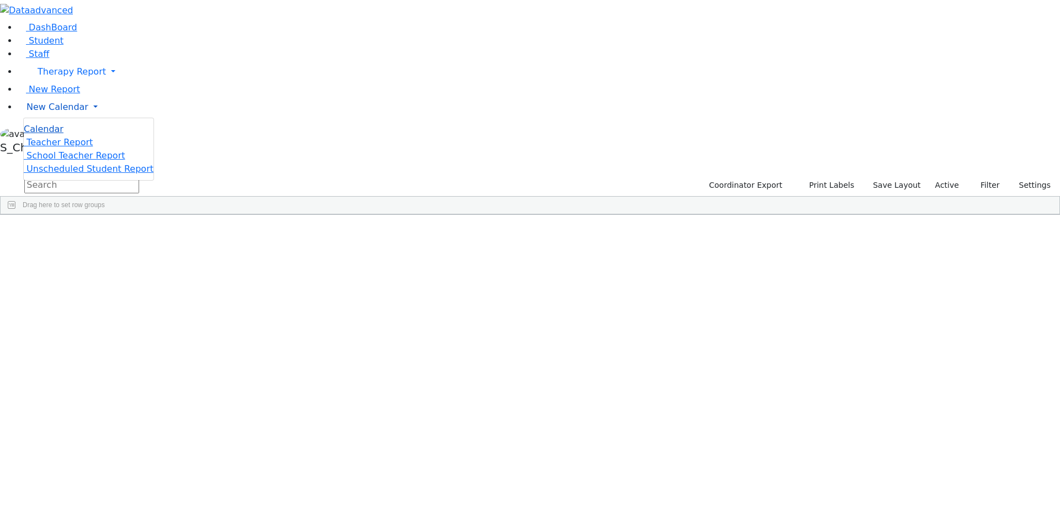  What do you see at coordinates (64, 205) in the screenshot?
I see `span: Drag here to set row groups` at bounding box center [64, 205].